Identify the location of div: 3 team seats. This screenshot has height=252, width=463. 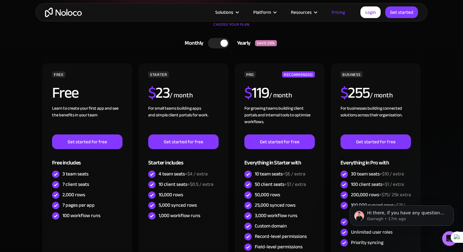
(75, 174).